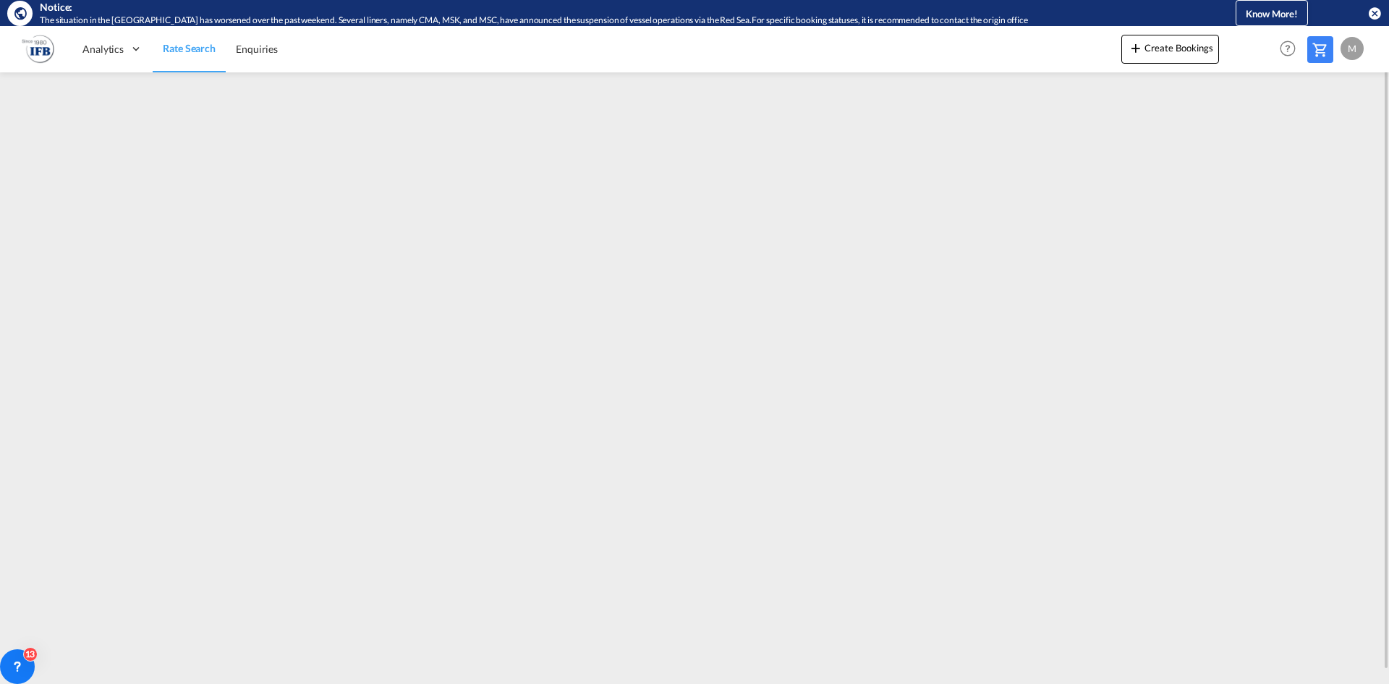 The image size is (1389, 684). What do you see at coordinates (189, 48) in the screenshot?
I see `span: Rate Search` at bounding box center [189, 48].